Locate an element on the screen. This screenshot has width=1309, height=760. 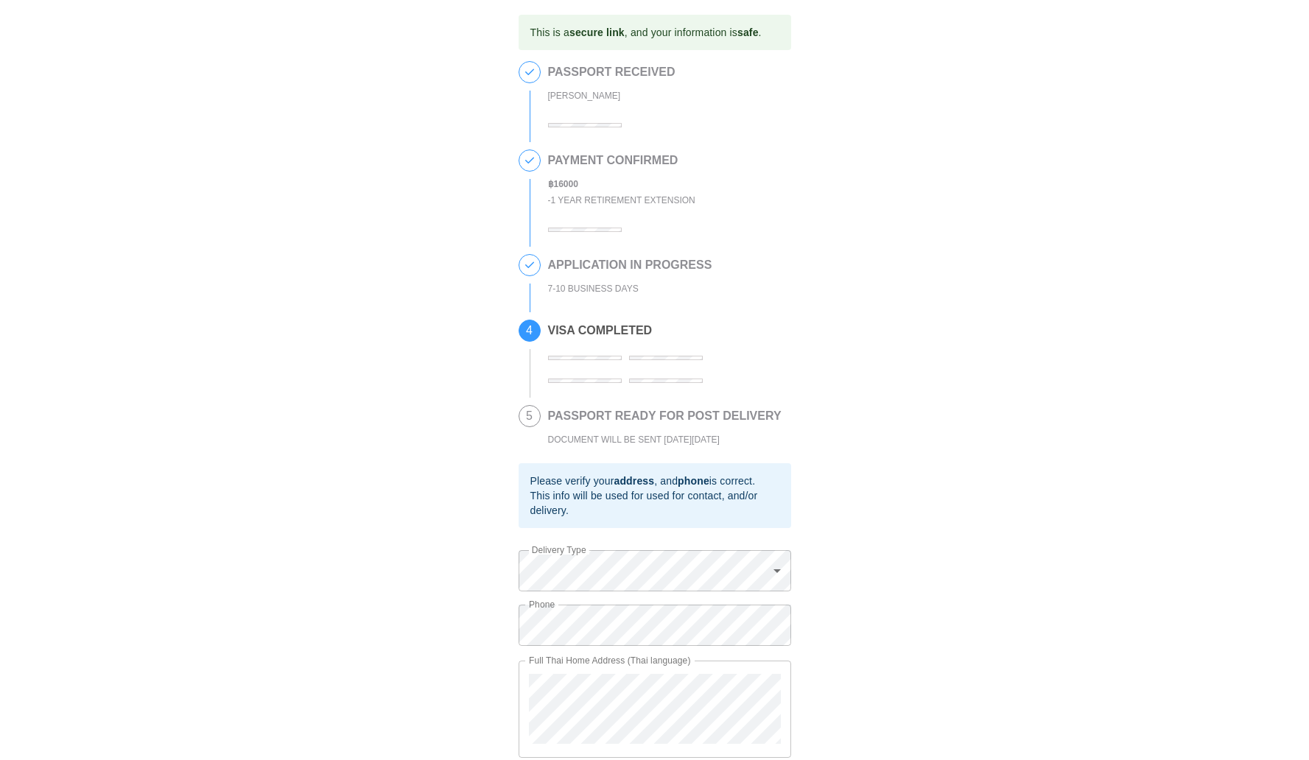
span: 5 is located at coordinates (530, 416).